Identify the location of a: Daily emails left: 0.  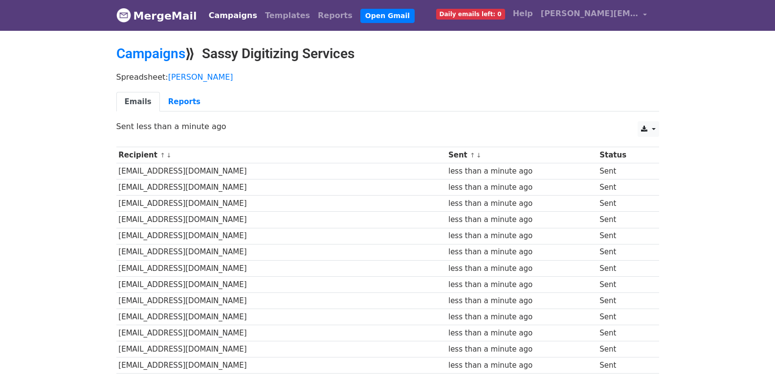
(471, 14).